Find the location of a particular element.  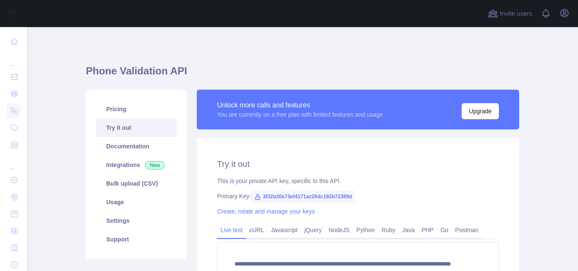

a: Try it out is located at coordinates (136, 128).